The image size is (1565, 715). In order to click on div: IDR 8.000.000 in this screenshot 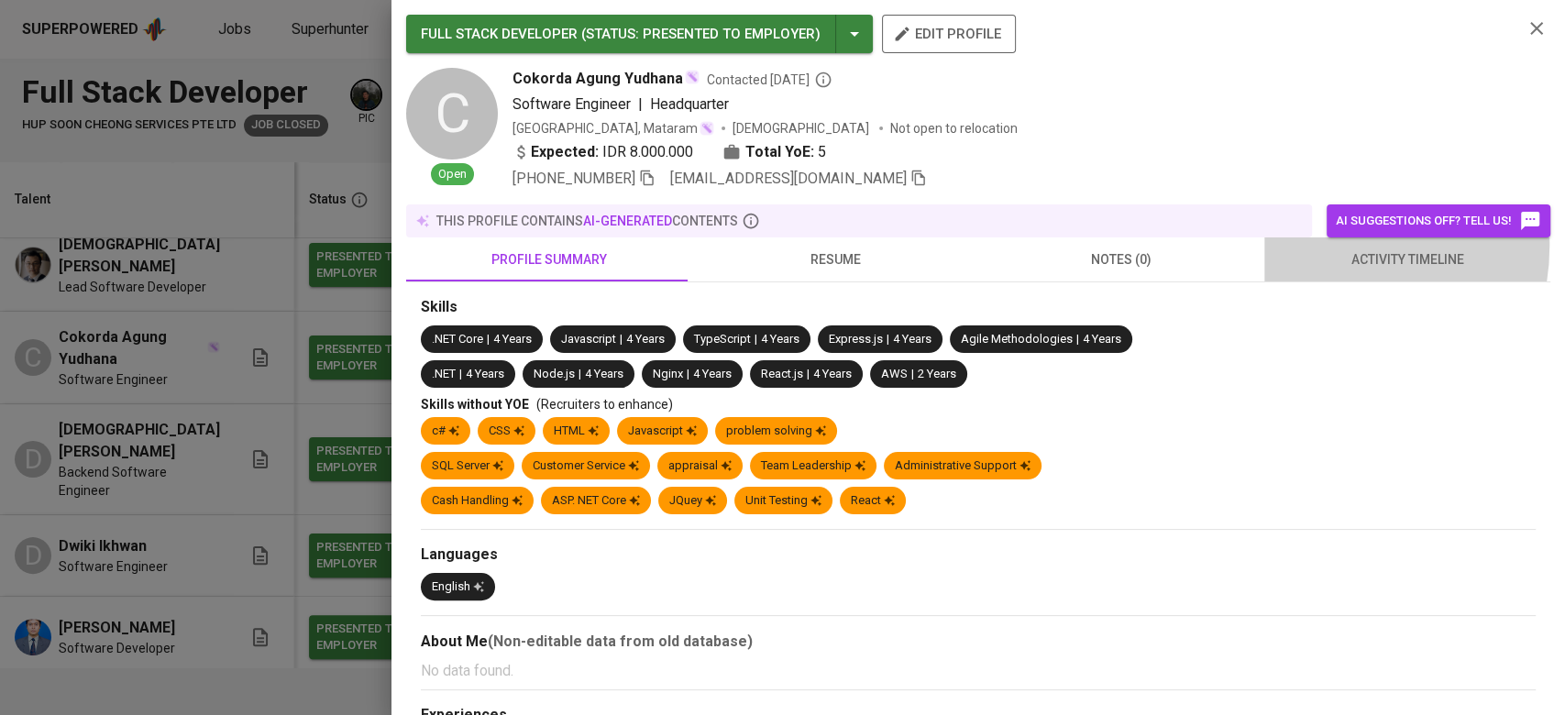, I will do `click(603, 152)`.